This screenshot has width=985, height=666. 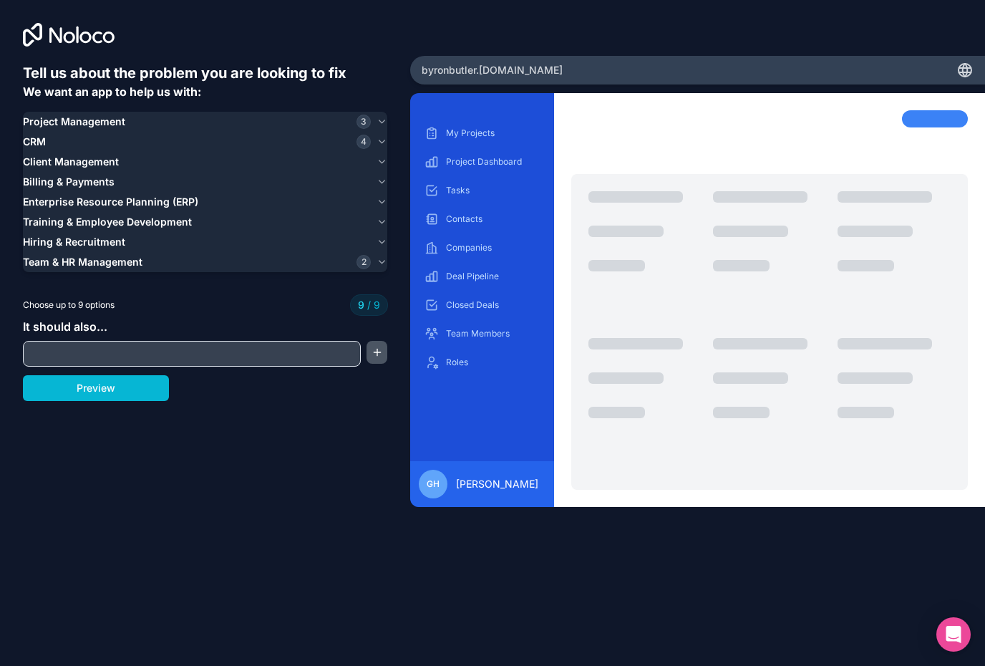 I want to click on button: Enterprise Resource Planning (ERP), so click(x=205, y=202).